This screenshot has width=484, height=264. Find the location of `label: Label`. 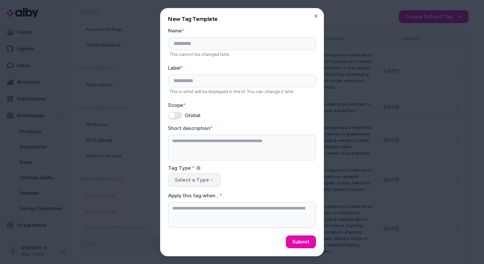

label: Label is located at coordinates (176, 68).